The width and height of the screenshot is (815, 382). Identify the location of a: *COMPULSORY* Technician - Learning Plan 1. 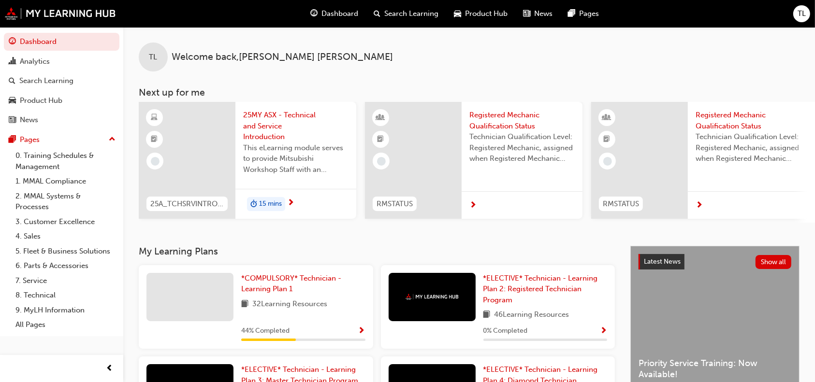
(303, 284).